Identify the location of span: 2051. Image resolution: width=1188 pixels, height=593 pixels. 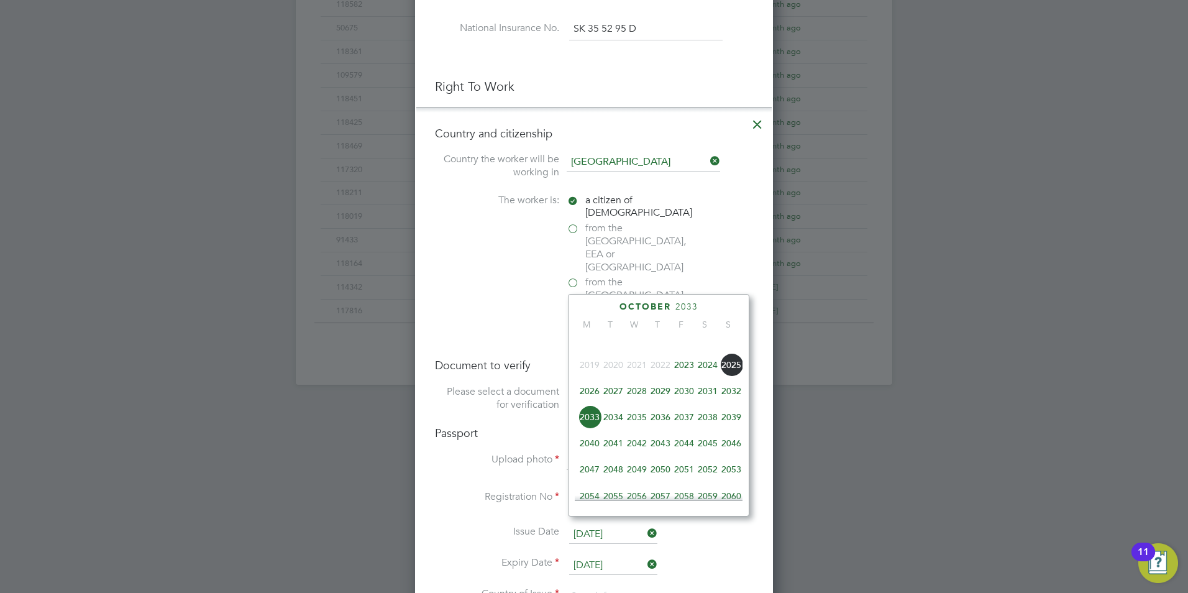
(684, 469).